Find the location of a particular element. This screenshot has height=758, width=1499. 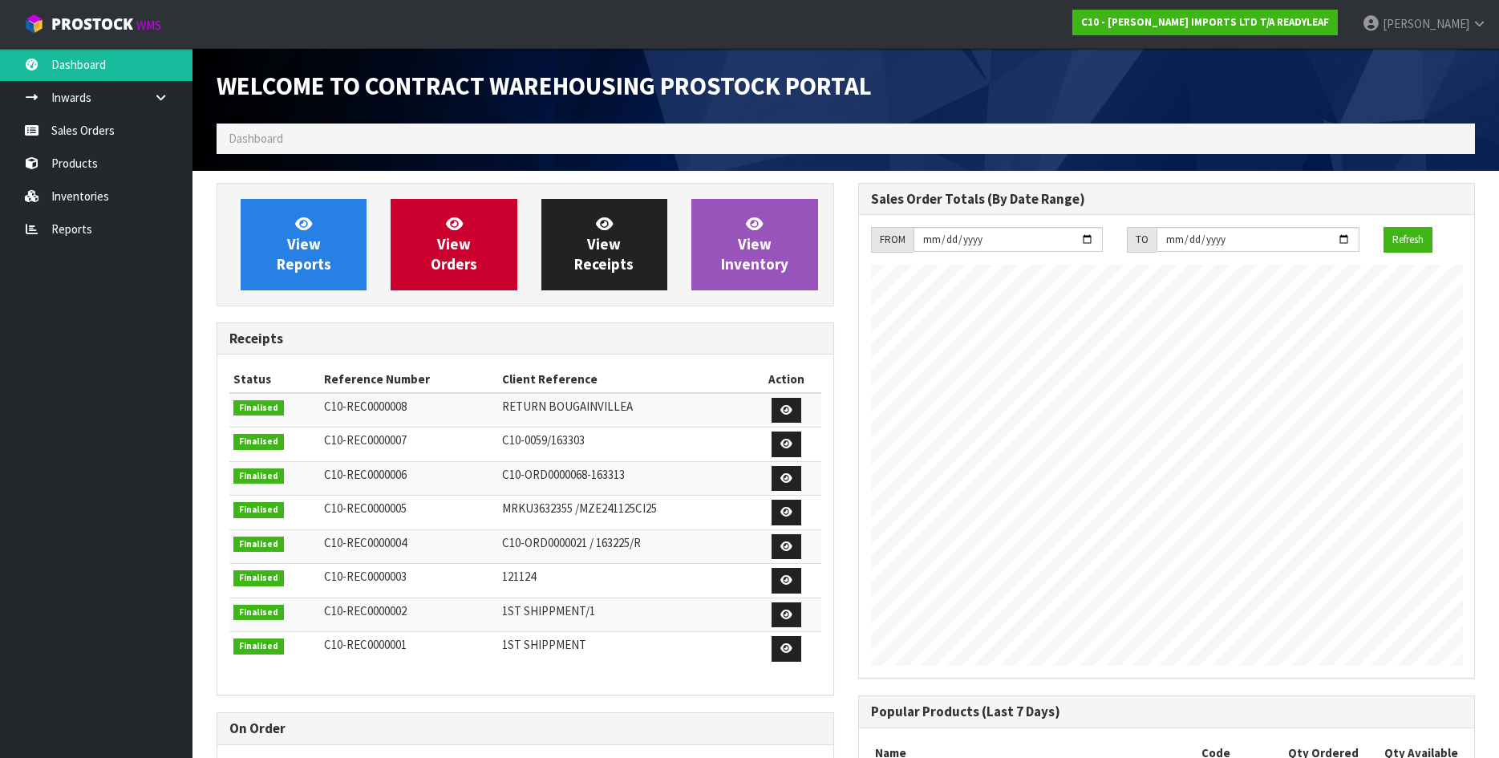

div: FROM is located at coordinates (892, 240).